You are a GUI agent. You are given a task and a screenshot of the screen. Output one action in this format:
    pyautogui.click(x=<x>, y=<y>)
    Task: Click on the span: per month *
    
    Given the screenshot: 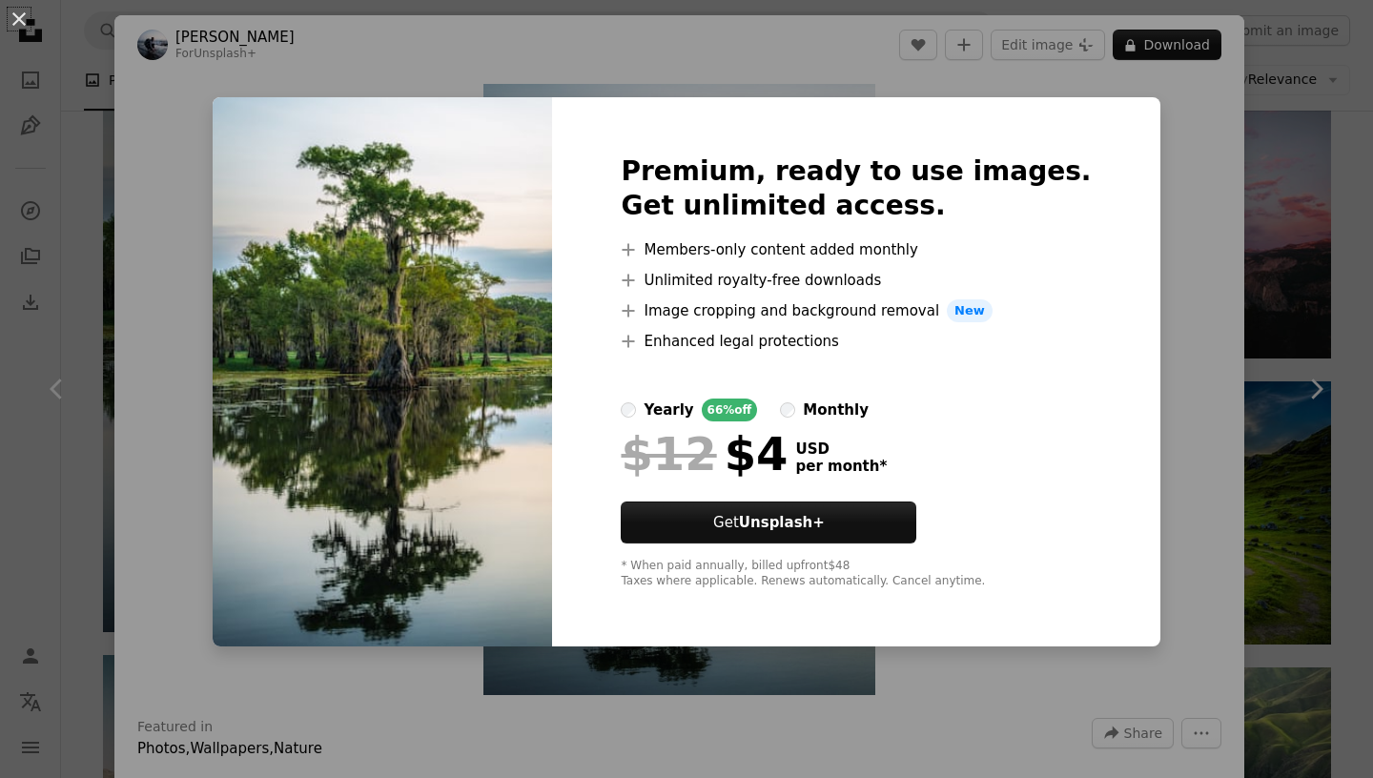 What is the action you would take?
    pyautogui.click(x=841, y=466)
    